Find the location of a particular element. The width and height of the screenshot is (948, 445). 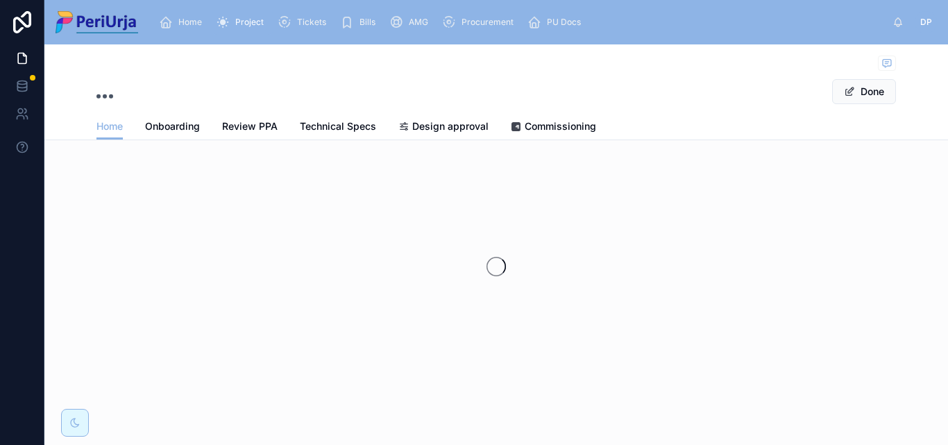

span: PU Docs is located at coordinates (564, 22).